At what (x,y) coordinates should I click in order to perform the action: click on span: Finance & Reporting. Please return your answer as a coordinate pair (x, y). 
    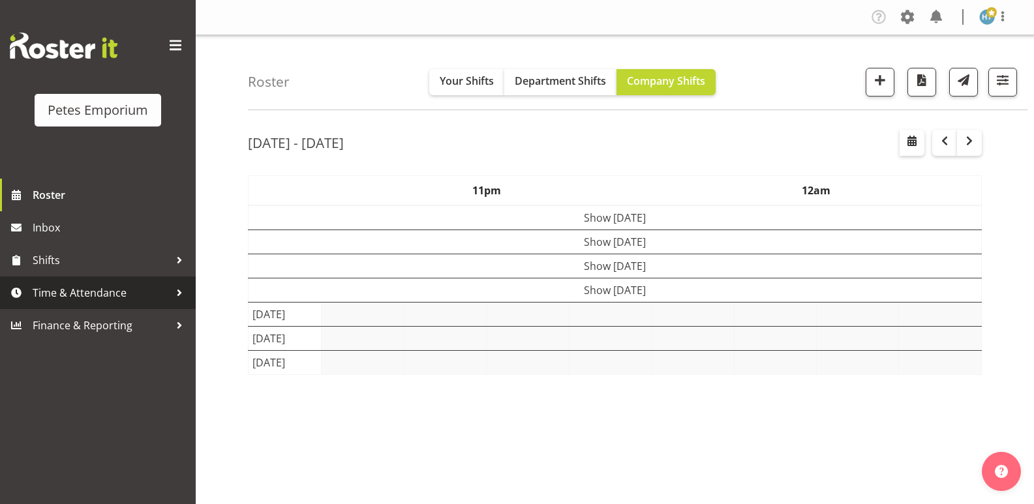
    Looking at the image, I should click on (101, 326).